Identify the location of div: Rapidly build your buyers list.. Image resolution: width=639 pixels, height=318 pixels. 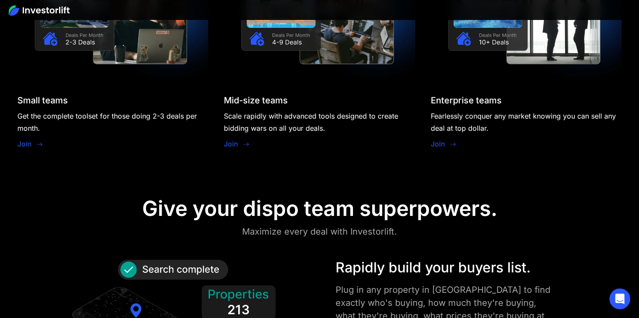
(446, 268).